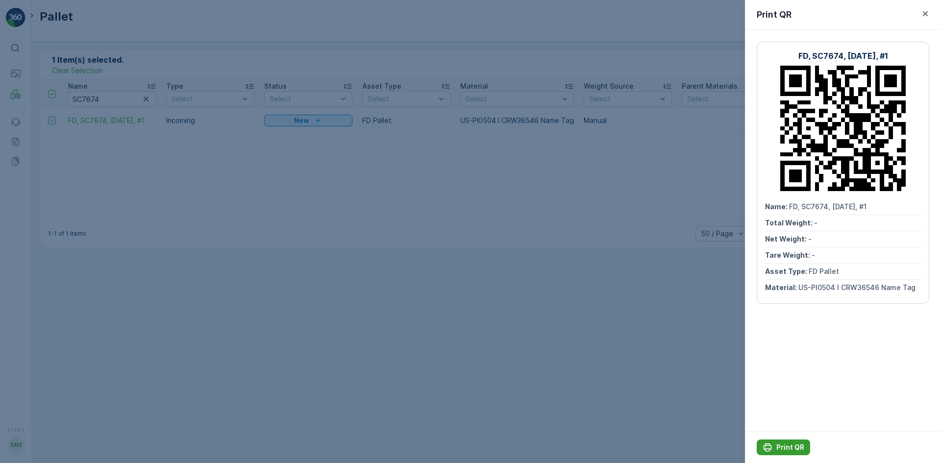 The width and height of the screenshot is (941, 463). Describe the element at coordinates (788, 255) in the screenshot. I see `span: Tare Weight :` at that location.